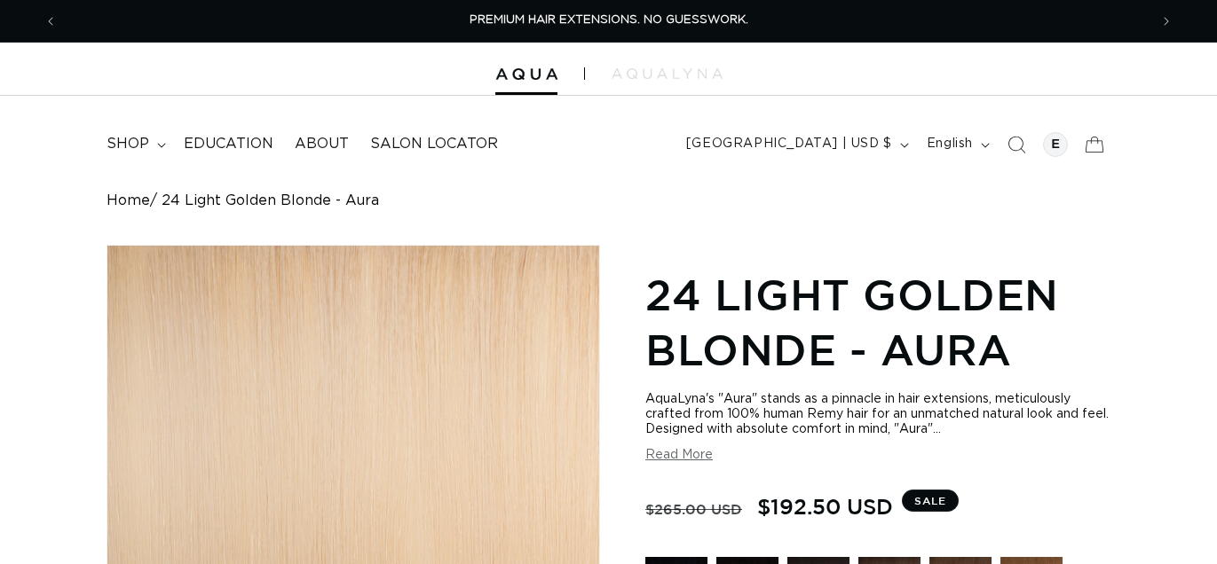  What do you see at coordinates (434, 144) in the screenshot?
I see `span: Salon Locator` at bounding box center [434, 144].